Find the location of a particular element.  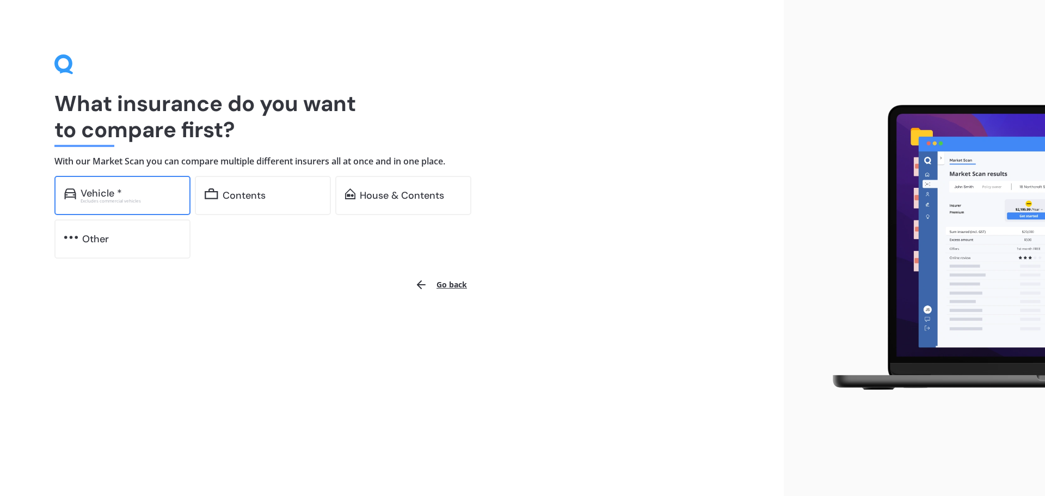

img: other.81dba5aafe580aa69f38.svg is located at coordinates (71, 237).